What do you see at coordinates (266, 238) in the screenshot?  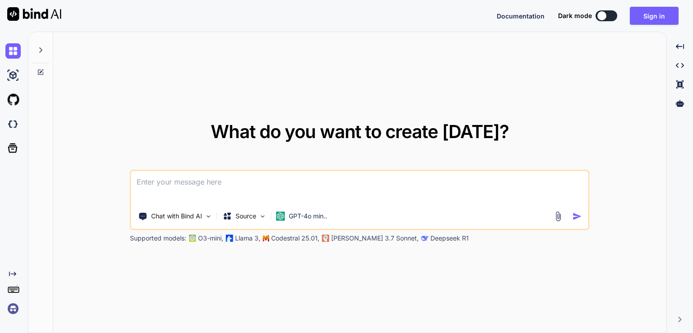 I see `img: Mistral-AI` at bounding box center [266, 238].